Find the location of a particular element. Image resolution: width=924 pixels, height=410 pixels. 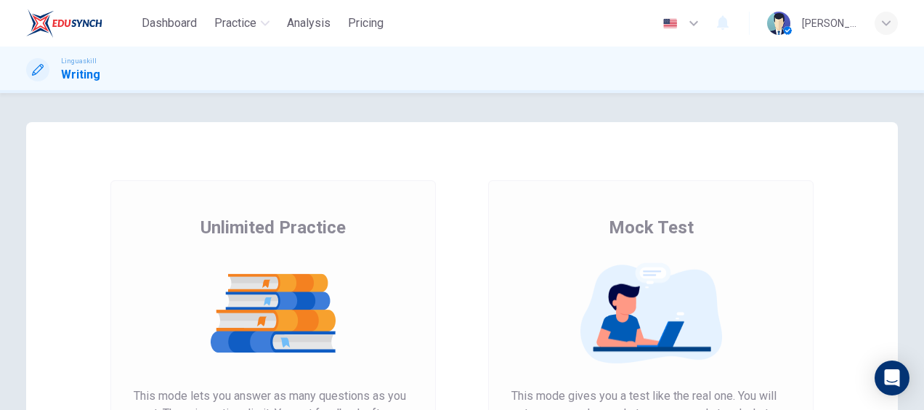

span: Analysis is located at coordinates (309, 23).